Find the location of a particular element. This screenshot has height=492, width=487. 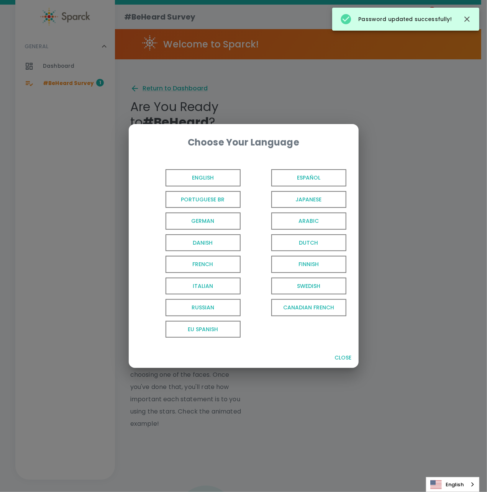

span: Dutch is located at coordinates (309, 243).